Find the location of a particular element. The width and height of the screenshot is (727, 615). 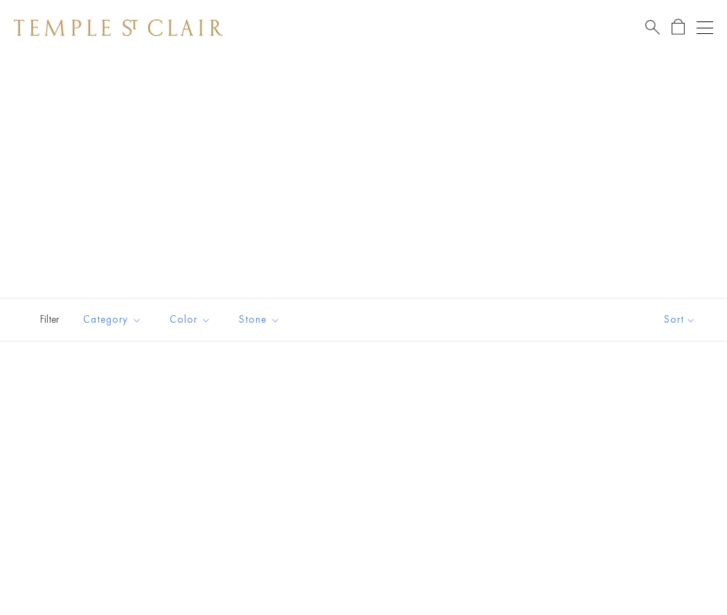

button: Category is located at coordinates (112, 319).